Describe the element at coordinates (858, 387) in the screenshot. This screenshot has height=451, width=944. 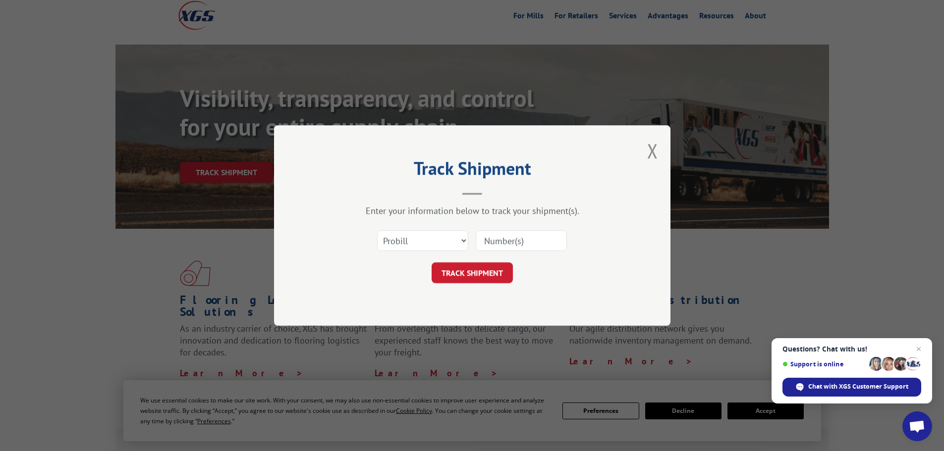
I see `span: Chat with XGS Customer Support` at that location.